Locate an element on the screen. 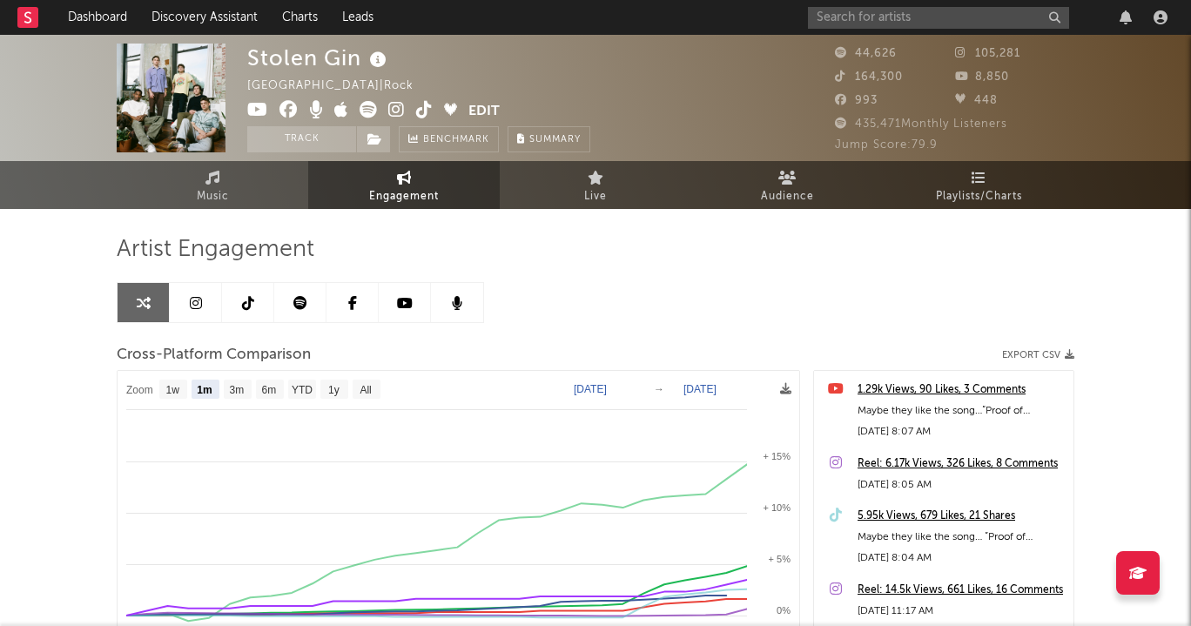  span: Summary is located at coordinates (555, 139).